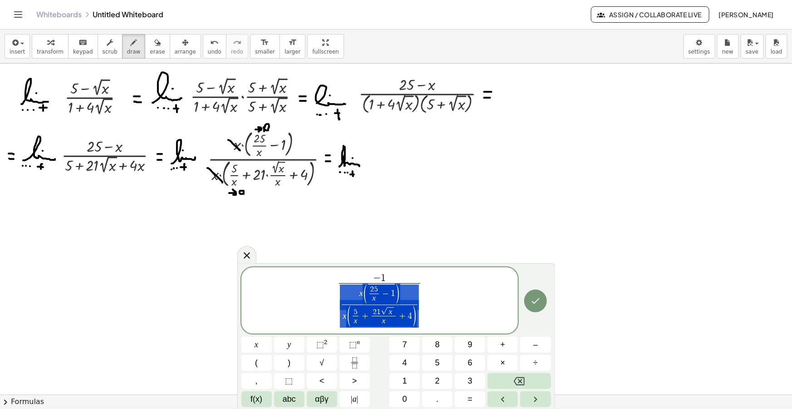 This screenshot has width=792, height=409. I want to click on button: Plus, so click(502, 344).